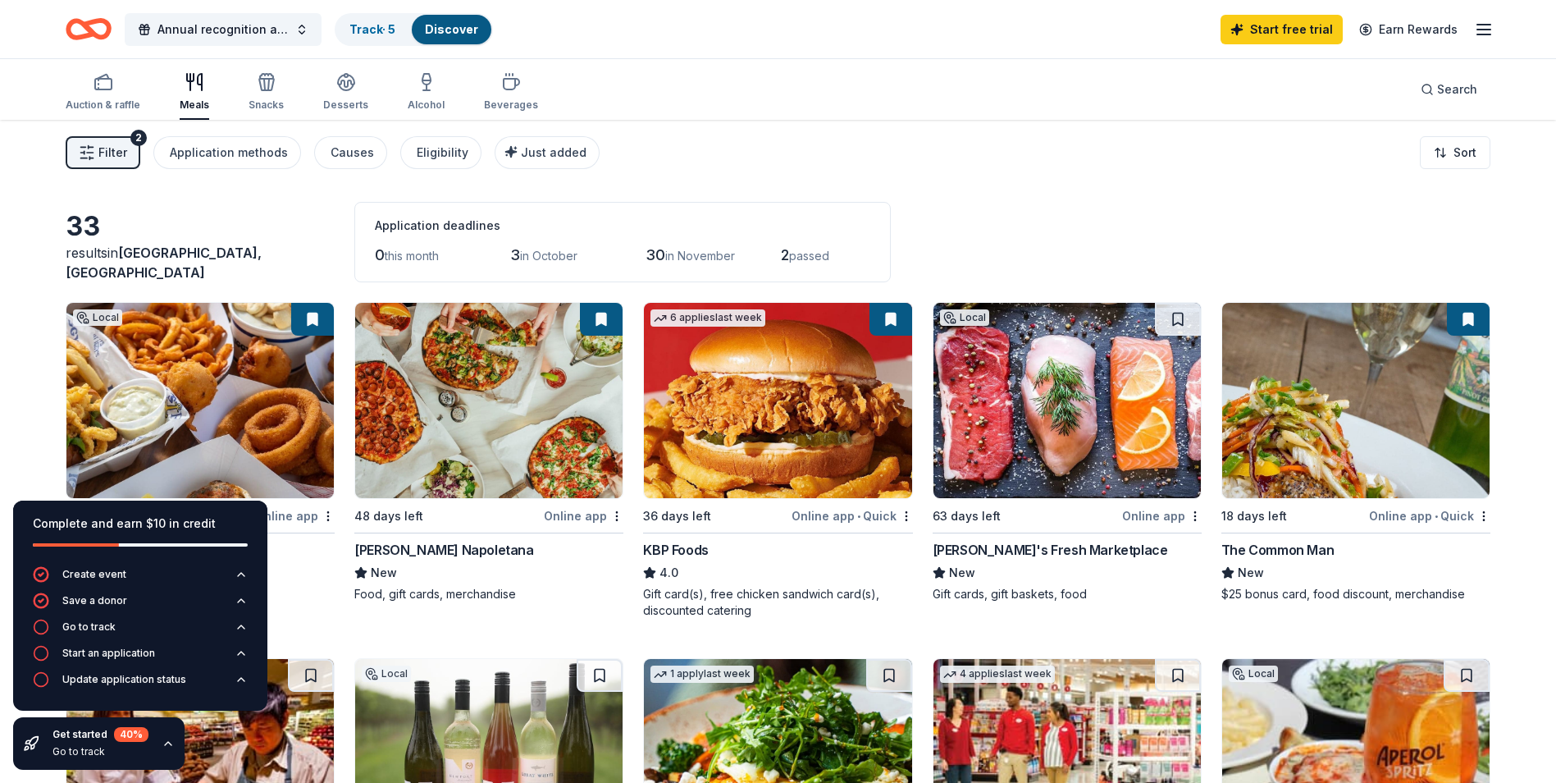 This screenshot has height=783, width=1556. I want to click on span: Sort, so click(1465, 153).